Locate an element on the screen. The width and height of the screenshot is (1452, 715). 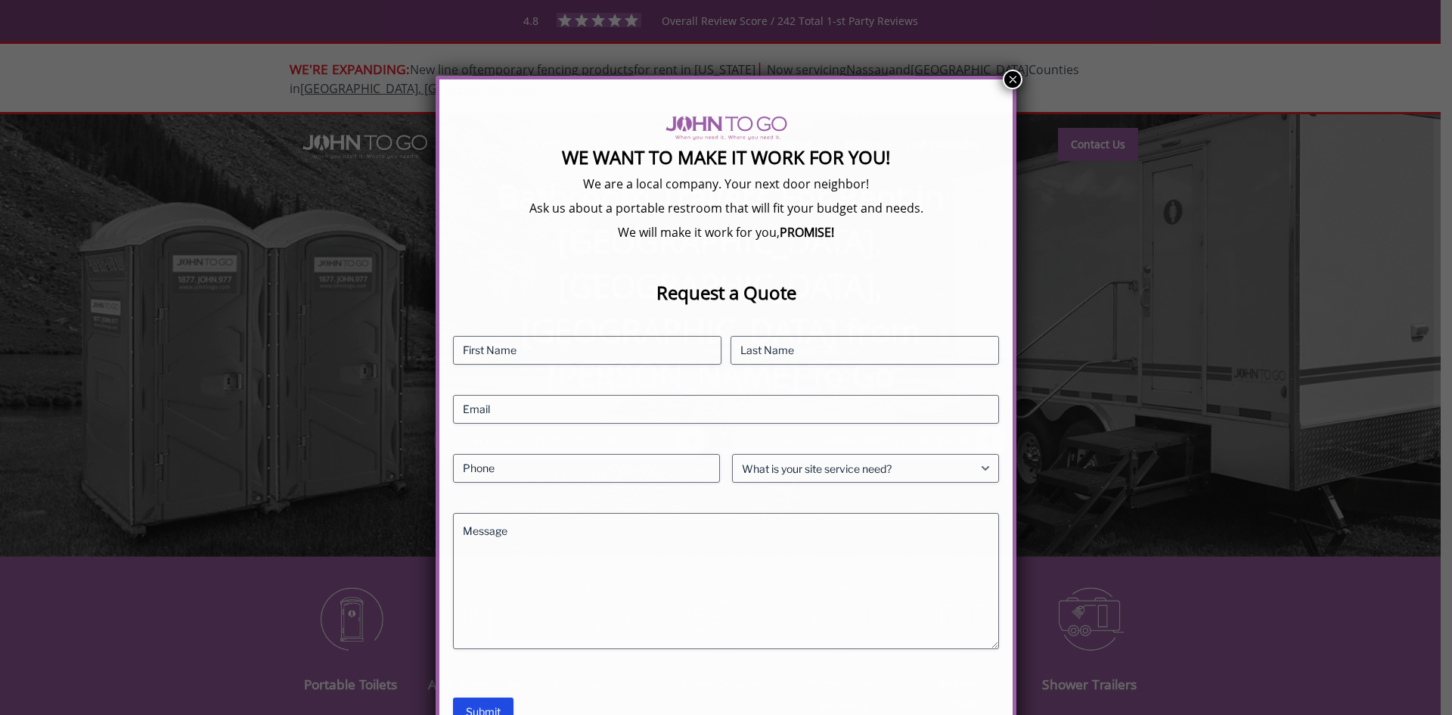
strong: We Want To Make It Work For You! is located at coordinates (726, 157).